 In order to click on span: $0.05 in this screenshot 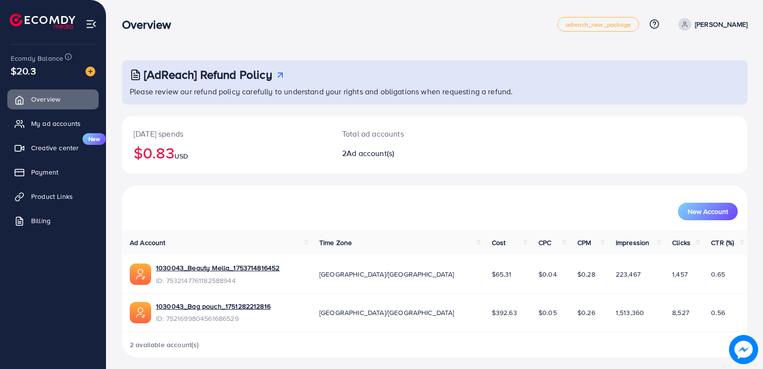, I will do `click(548, 313)`.